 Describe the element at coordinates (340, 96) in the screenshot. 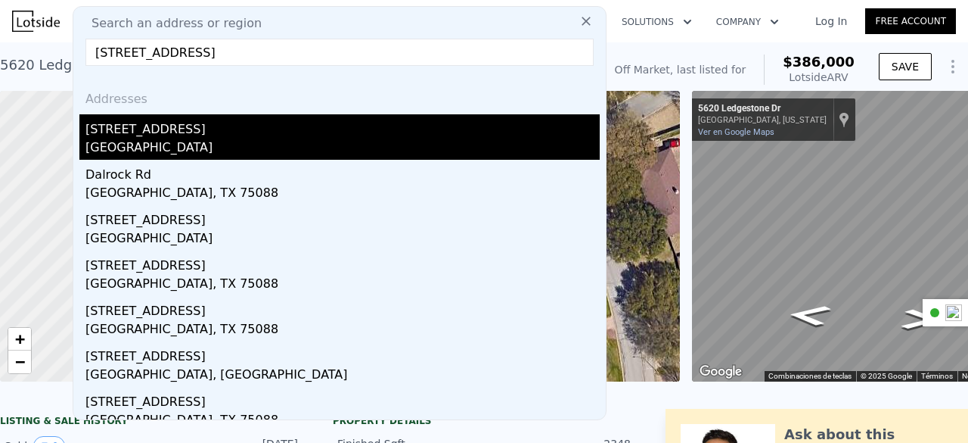

I see `div: Addresses` at that location.